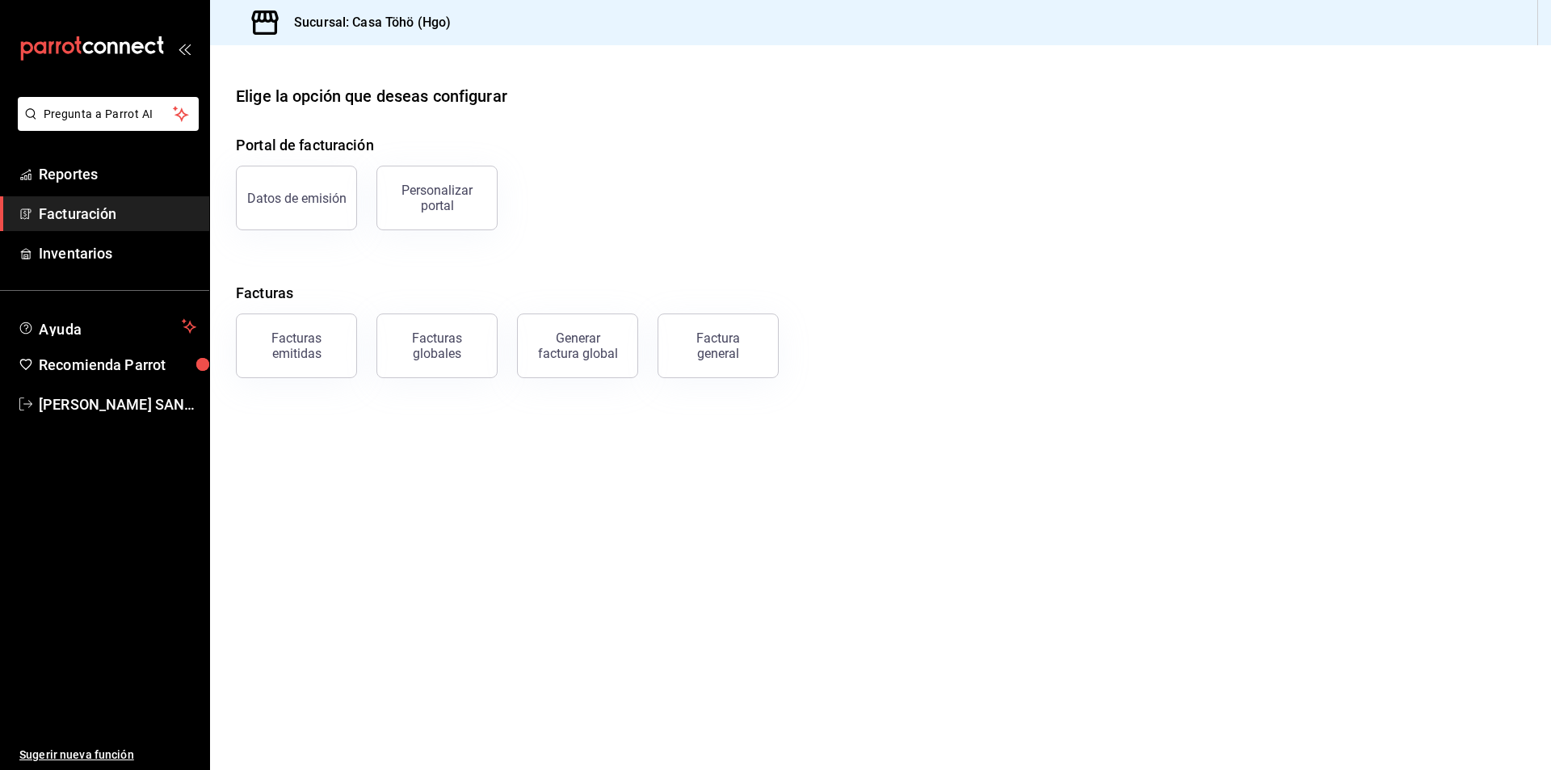 The image size is (1551, 770). I want to click on button: Personalizar portal, so click(437, 198).